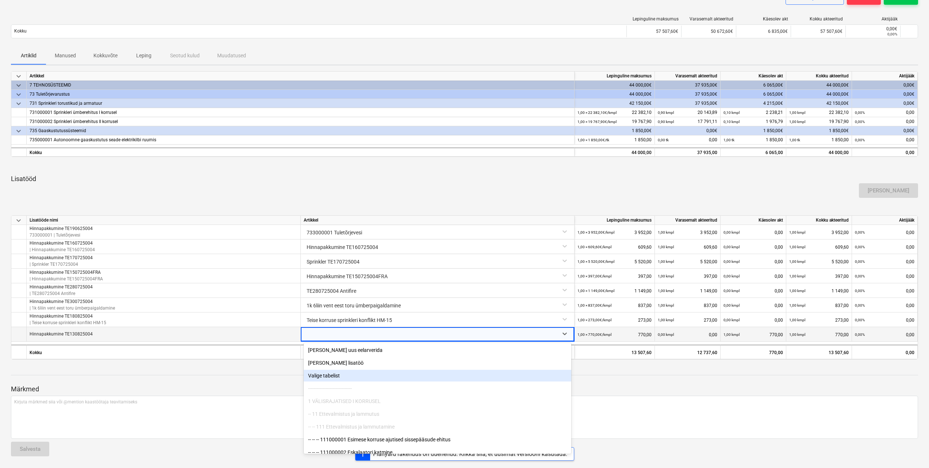  What do you see at coordinates (301, 112) in the screenshot?
I see `div: 731000001 Sprinkleri ümberehitus I korrusel` at bounding box center [301, 112].